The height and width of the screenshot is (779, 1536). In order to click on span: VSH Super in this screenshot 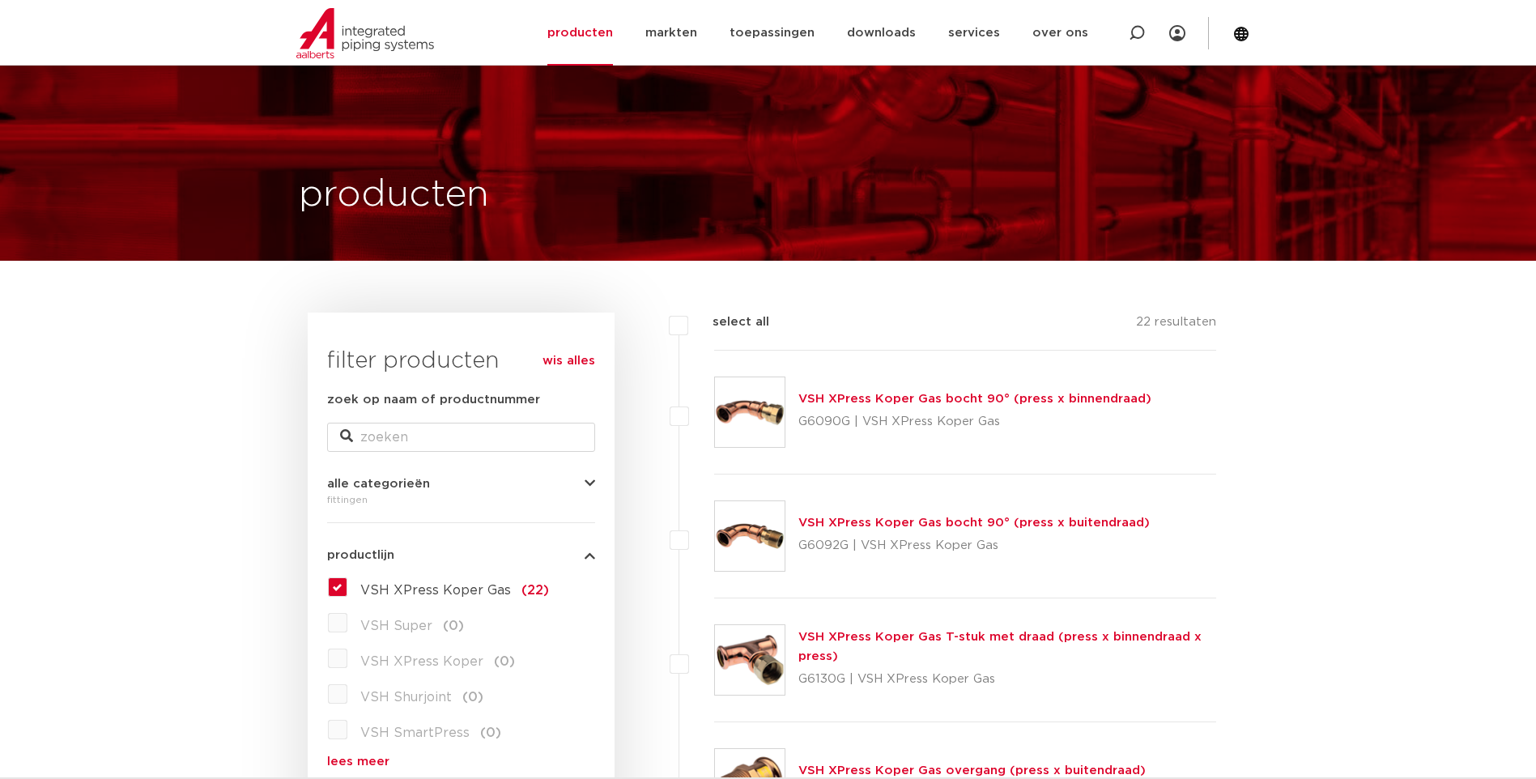, I will do `click(396, 626)`.